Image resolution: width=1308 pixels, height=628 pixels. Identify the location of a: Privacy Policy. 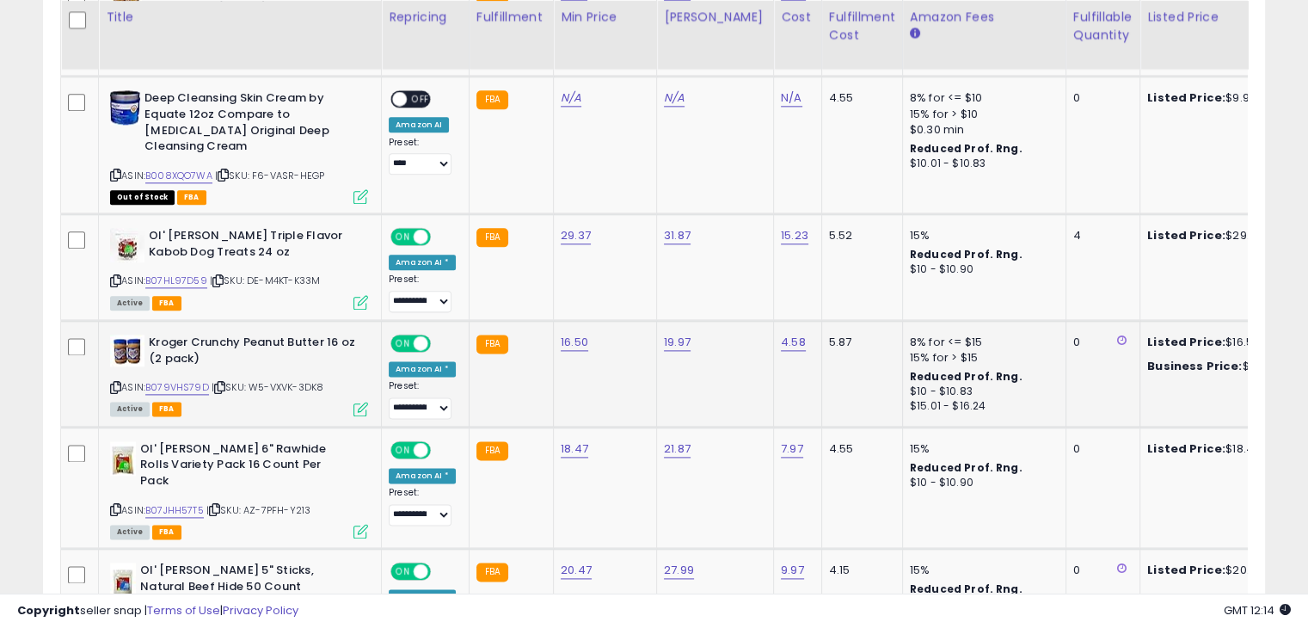
(261, 610).